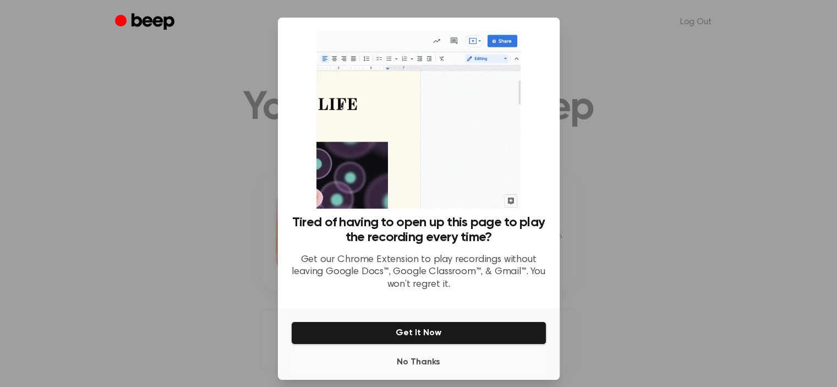 Image resolution: width=837 pixels, height=387 pixels. What do you see at coordinates (419, 362) in the screenshot?
I see `button: No Thanks` at bounding box center [419, 362].